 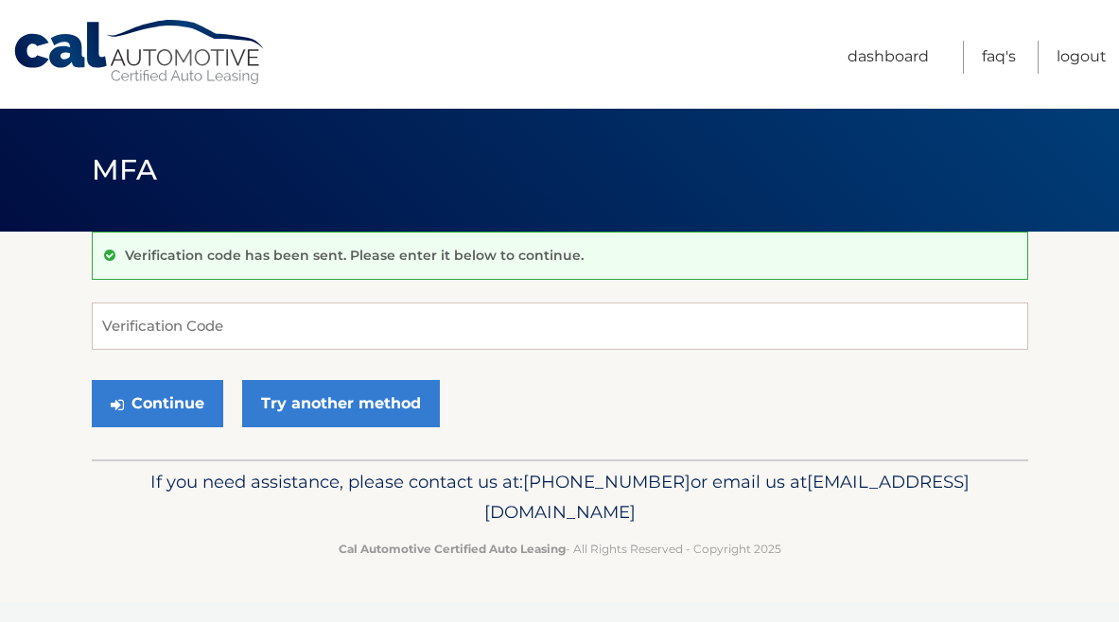 What do you see at coordinates (340, 404) in the screenshot?
I see `a: Try another method` at bounding box center [340, 404].